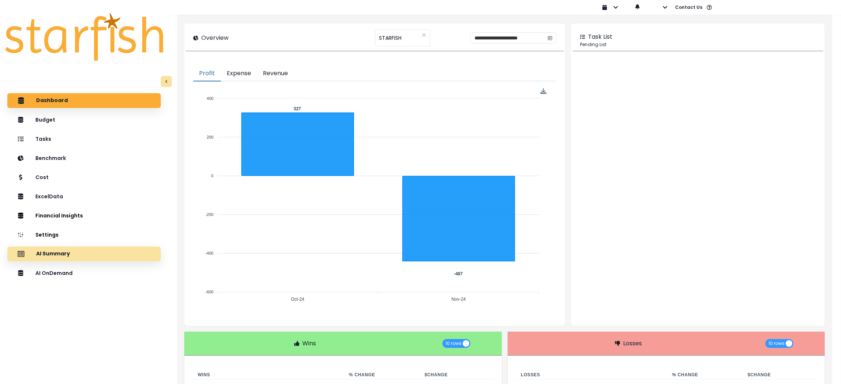 The width and height of the screenshot is (841, 384). What do you see at coordinates (42, 177) in the screenshot?
I see `p: Cost` at bounding box center [42, 177].